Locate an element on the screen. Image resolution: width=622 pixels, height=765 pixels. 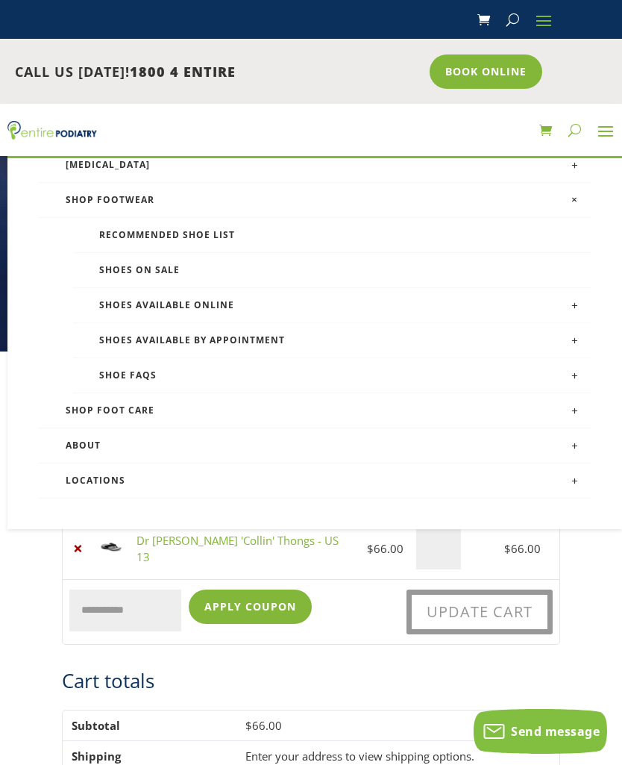
button: Update cart is located at coordinates (480, 612).